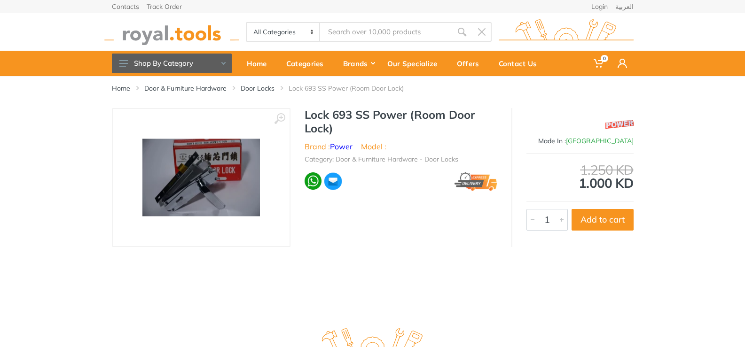  What do you see at coordinates (599, 7) in the screenshot?
I see `a: Login` at bounding box center [599, 7].